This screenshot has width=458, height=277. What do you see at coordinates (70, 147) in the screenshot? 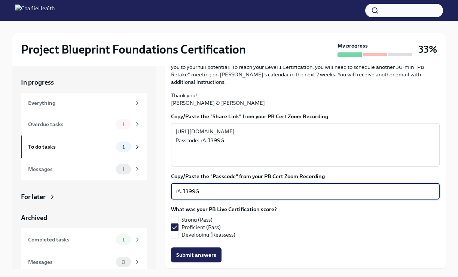
I see `div: To do tasks` at bounding box center [70, 147].